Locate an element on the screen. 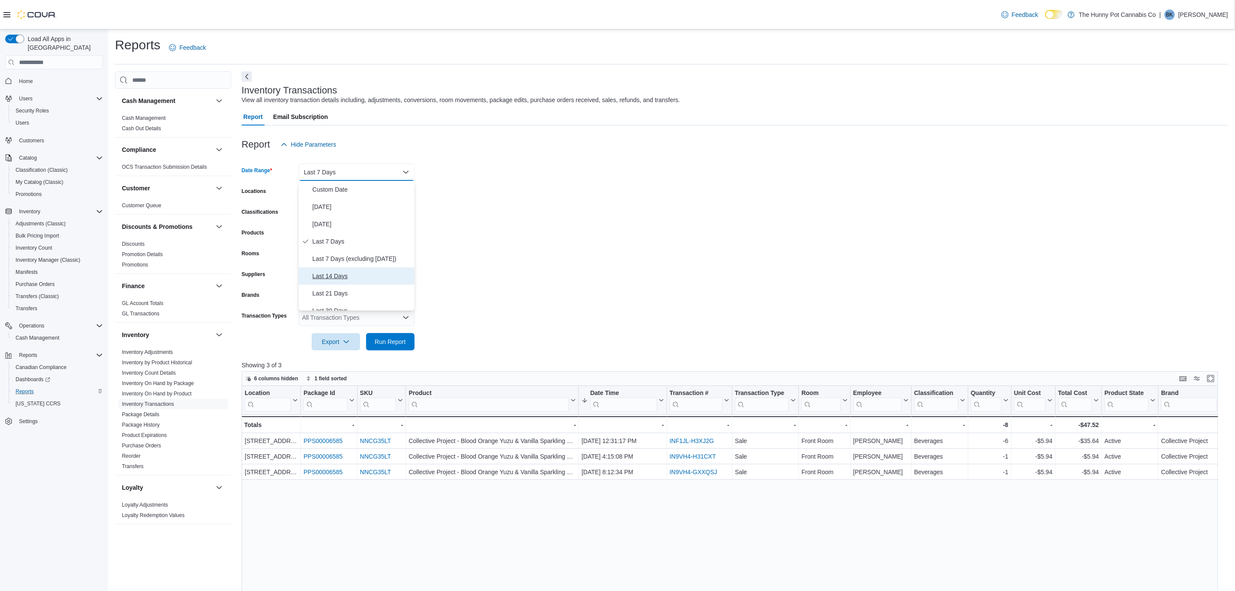 Image resolution: width=1235 pixels, height=591 pixels. button: Next is located at coordinates (247, 77).